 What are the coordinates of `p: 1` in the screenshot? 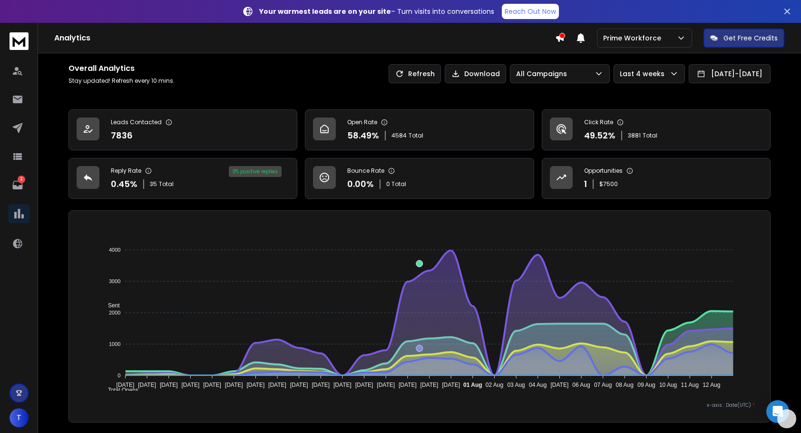 It's located at (585, 184).